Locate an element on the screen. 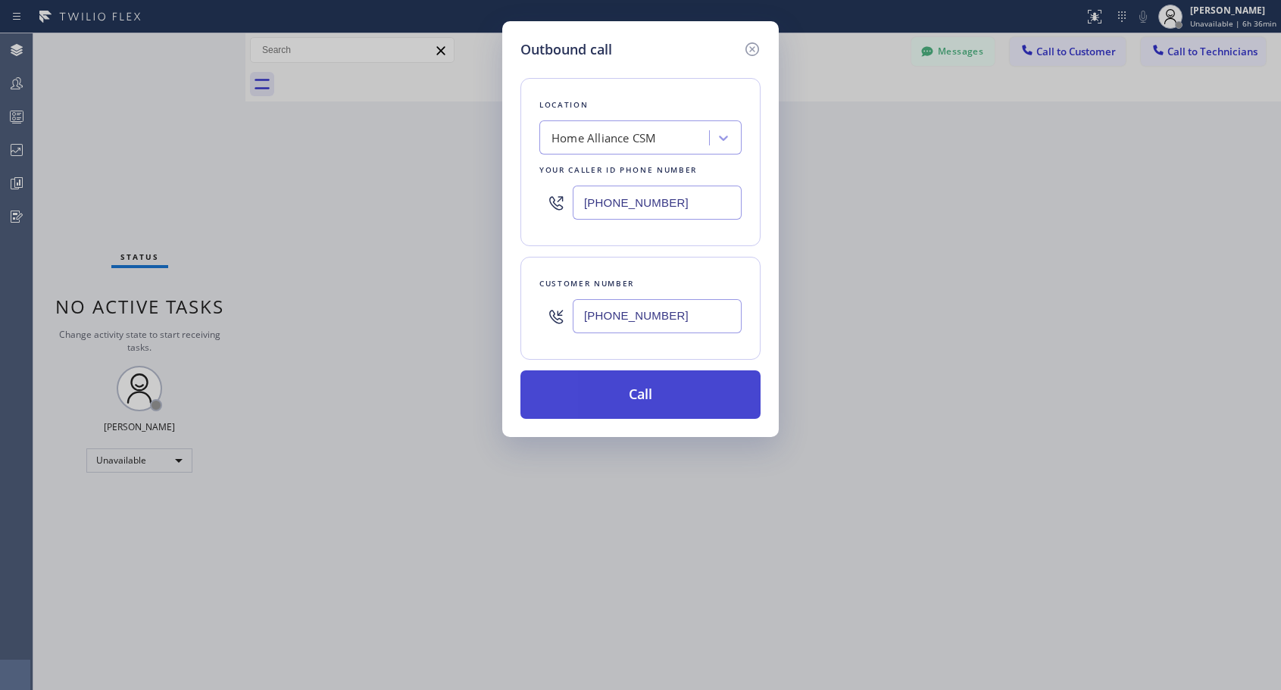  div: Home Alliance CSM is located at coordinates (604, 138).